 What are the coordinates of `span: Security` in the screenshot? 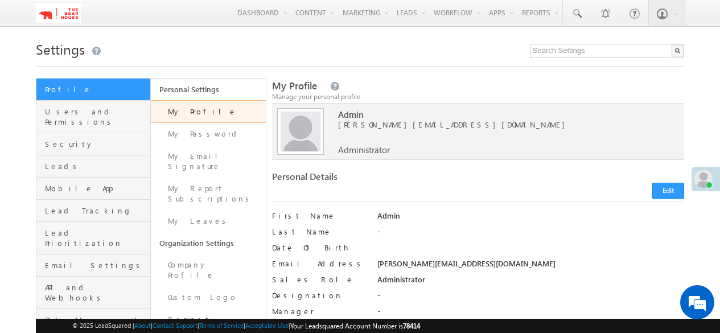 It's located at (96, 144).